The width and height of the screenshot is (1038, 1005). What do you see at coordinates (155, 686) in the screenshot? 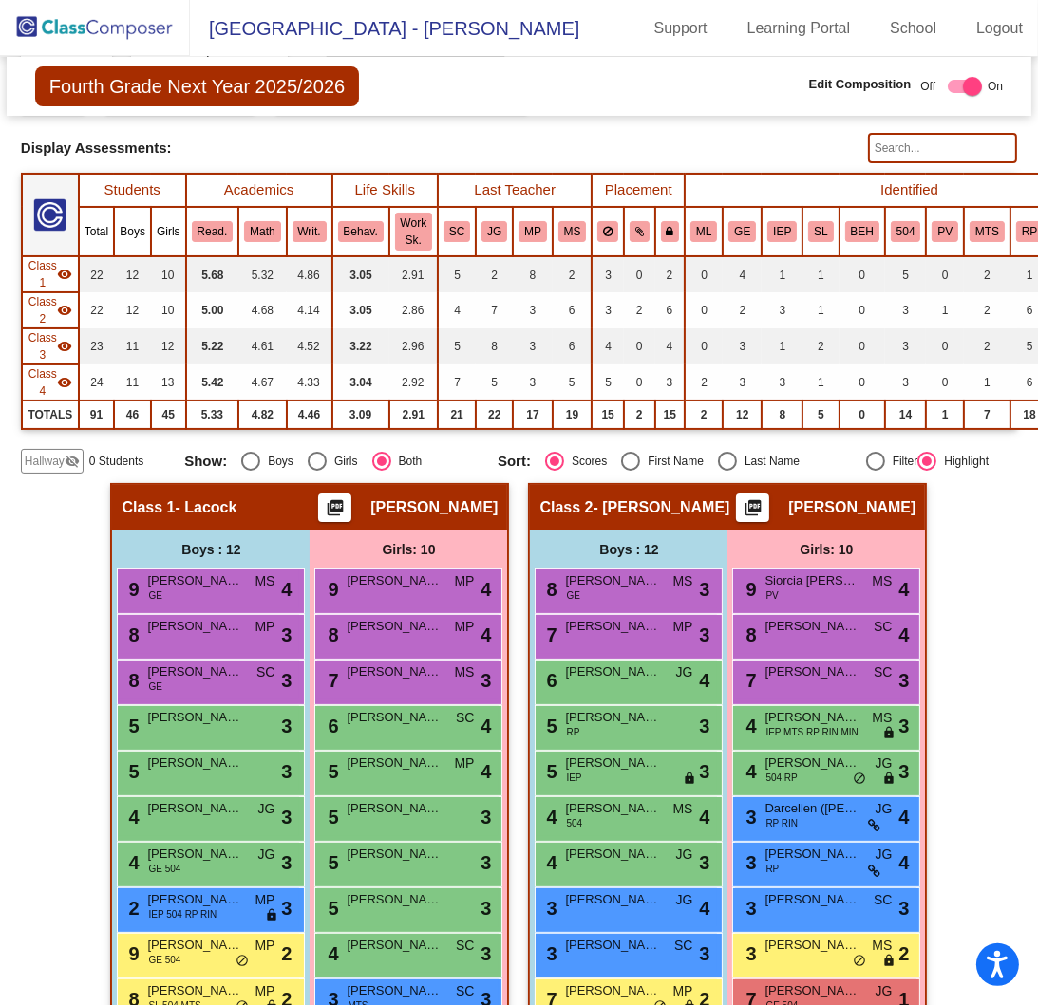
I see `span: GE` at bounding box center [155, 686].